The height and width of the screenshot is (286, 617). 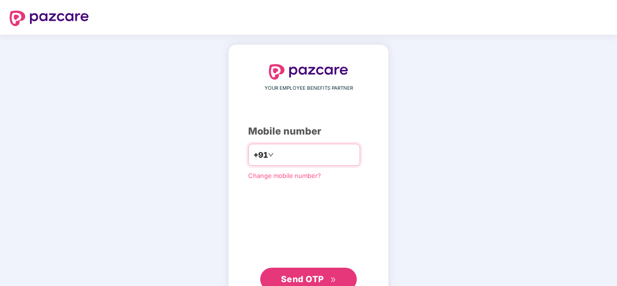 I want to click on div: Mobile number, so click(x=309, y=131).